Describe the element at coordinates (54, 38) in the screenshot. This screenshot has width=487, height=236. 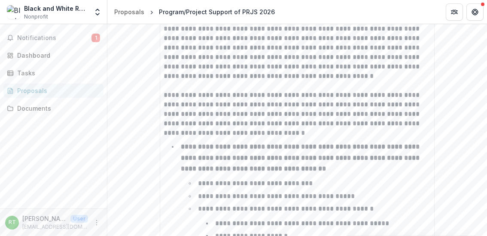
I see `span: Notifications` at that location.